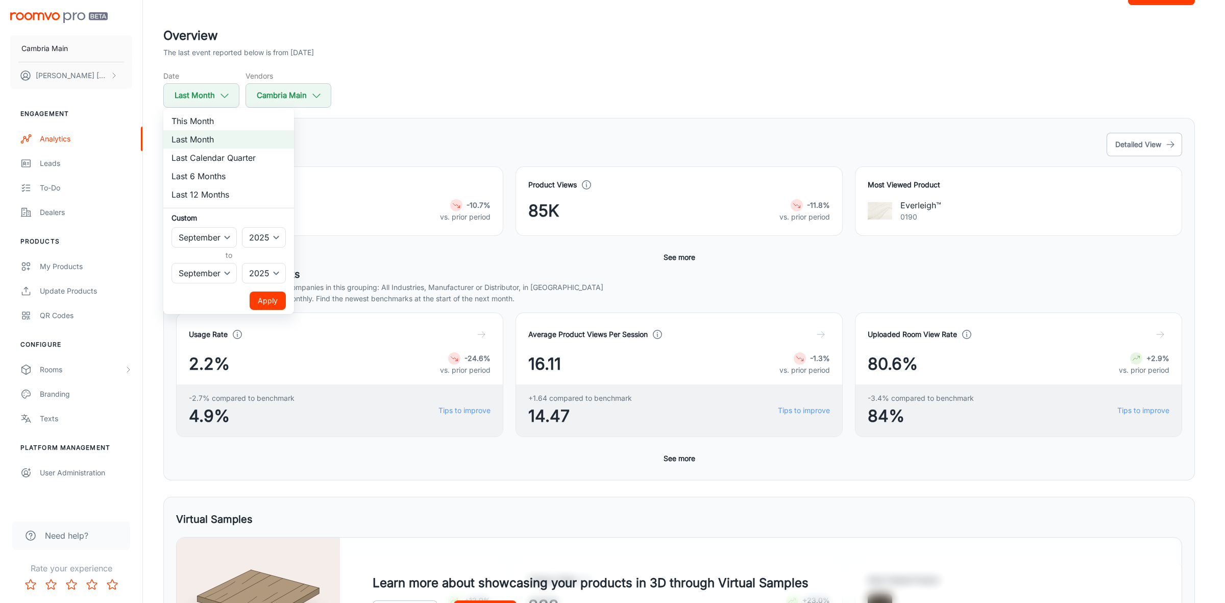 This screenshot has height=603, width=1225. Describe the element at coordinates (267, 301) in the screenshot. I see `button: Apply` at that location.